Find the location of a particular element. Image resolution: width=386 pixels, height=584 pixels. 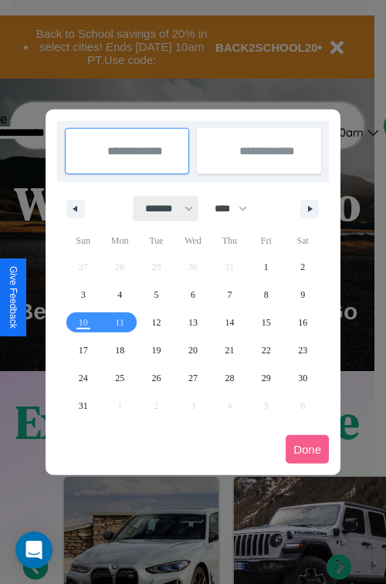

span: 1 is located at coordinates (266, 267).